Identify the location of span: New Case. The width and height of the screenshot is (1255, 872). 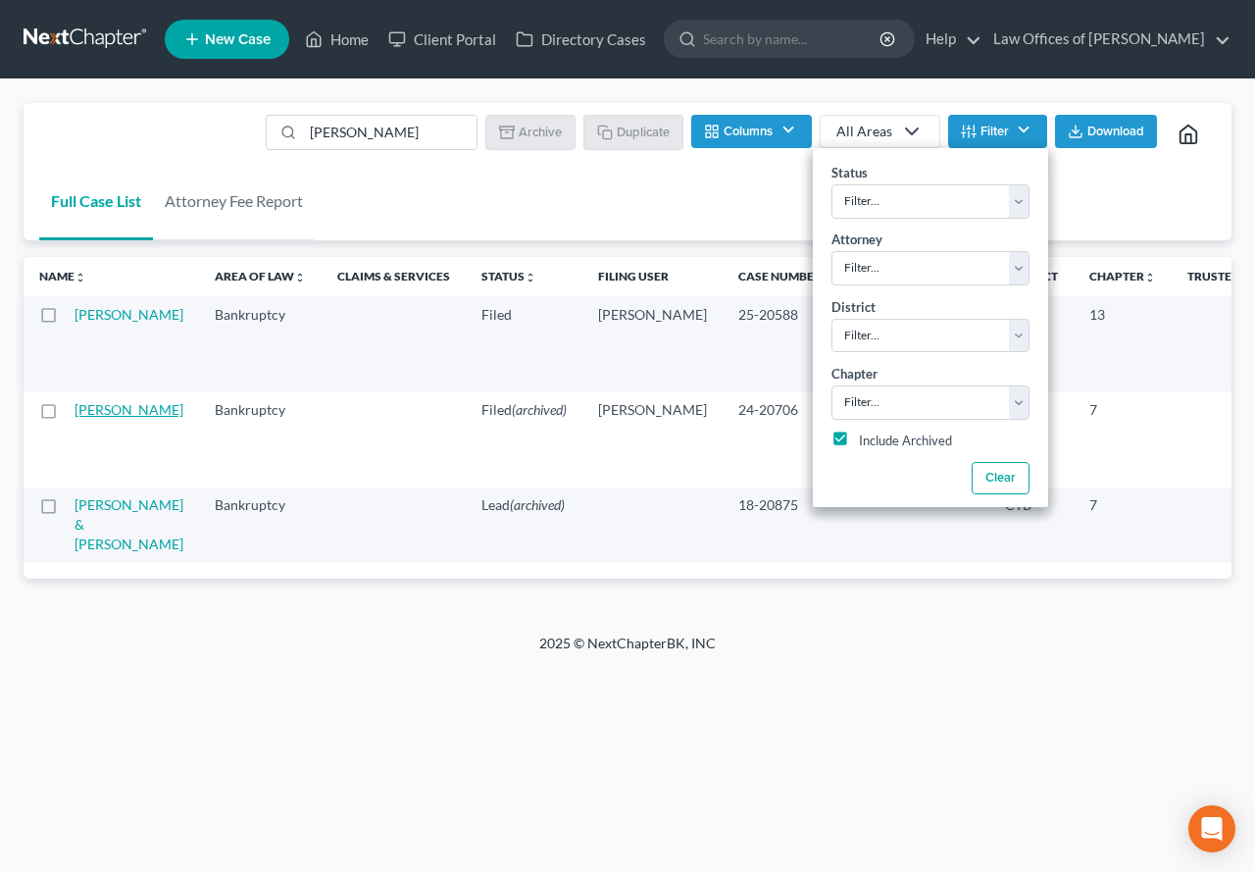
(237, 39).